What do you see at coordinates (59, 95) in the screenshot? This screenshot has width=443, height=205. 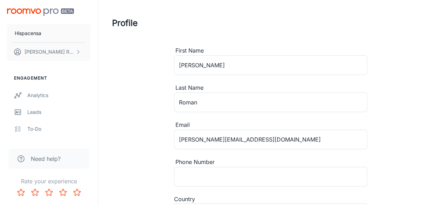 I see `div: Analytics` at bounding box center [59, 95].